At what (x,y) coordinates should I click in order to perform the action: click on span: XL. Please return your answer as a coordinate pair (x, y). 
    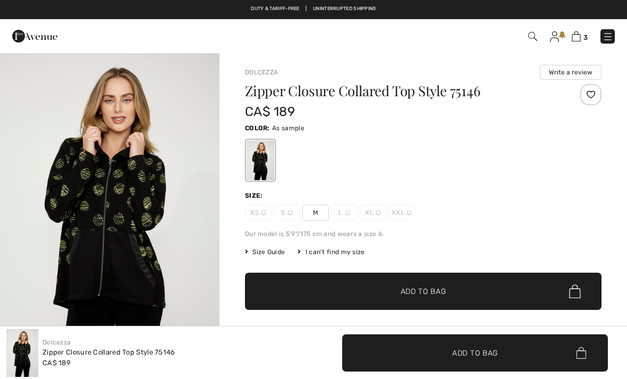
    Looking at the image, I should click on (373, 213).